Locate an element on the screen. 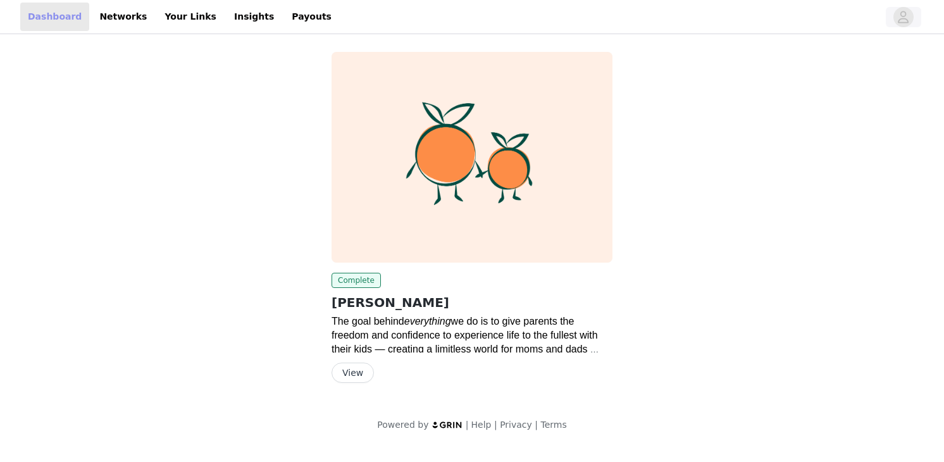 The height and width of the screenshot is (462, 944). a: Networks is located at coordinates (123, 16).